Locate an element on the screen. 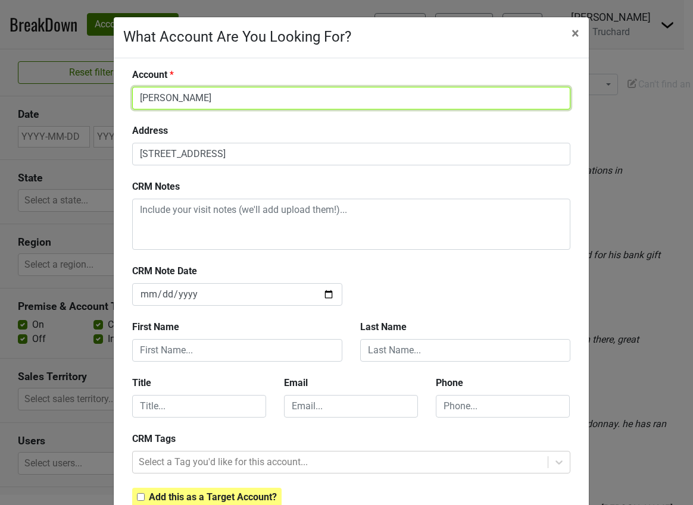 The width and height of the screenshot is (693, 505). b: Title is located at coordinates (142, 383).